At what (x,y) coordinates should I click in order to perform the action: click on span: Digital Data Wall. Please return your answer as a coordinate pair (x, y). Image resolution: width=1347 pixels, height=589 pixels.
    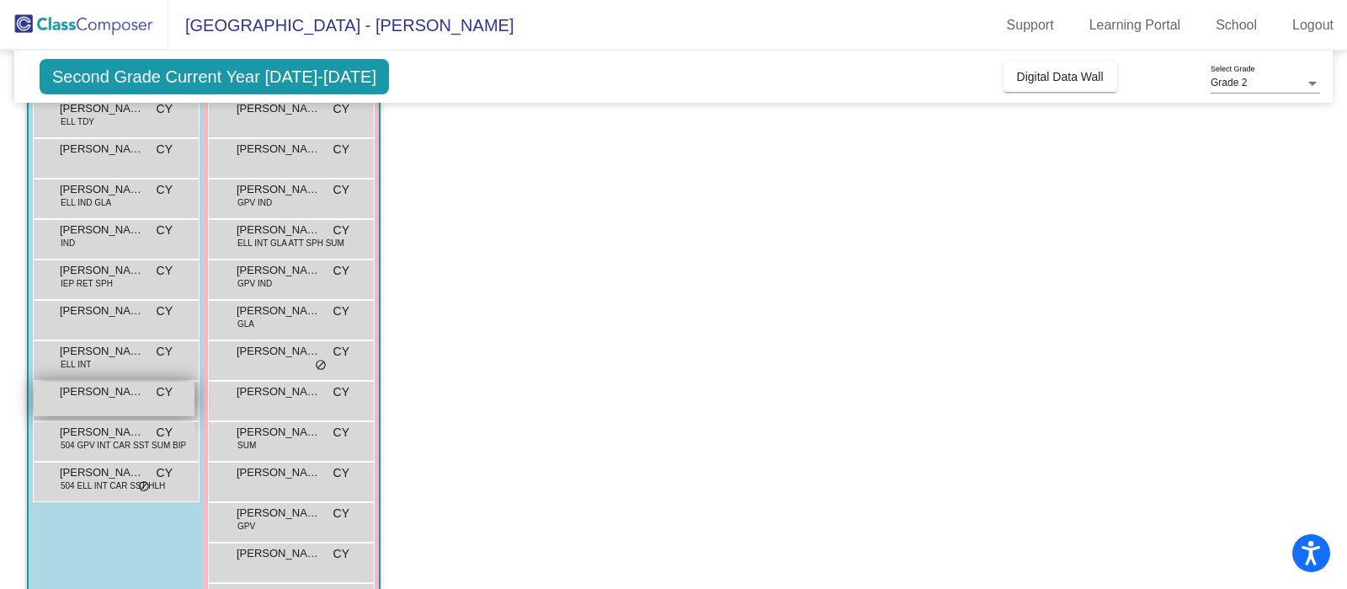
    Looking at the image, I should click on (1060, 77).